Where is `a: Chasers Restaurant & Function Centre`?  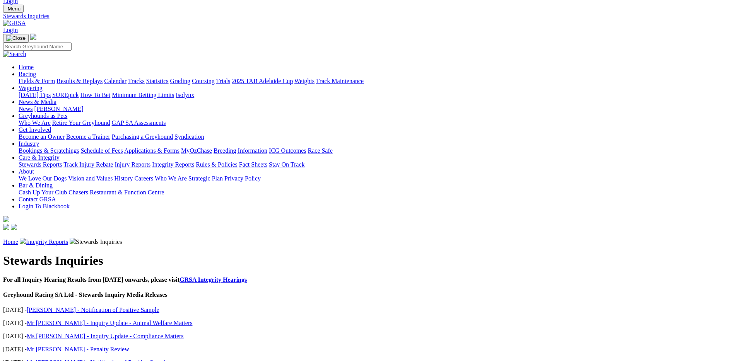
a: Chasers Restaurant & Function Centre is located at coordinates (116, 192).